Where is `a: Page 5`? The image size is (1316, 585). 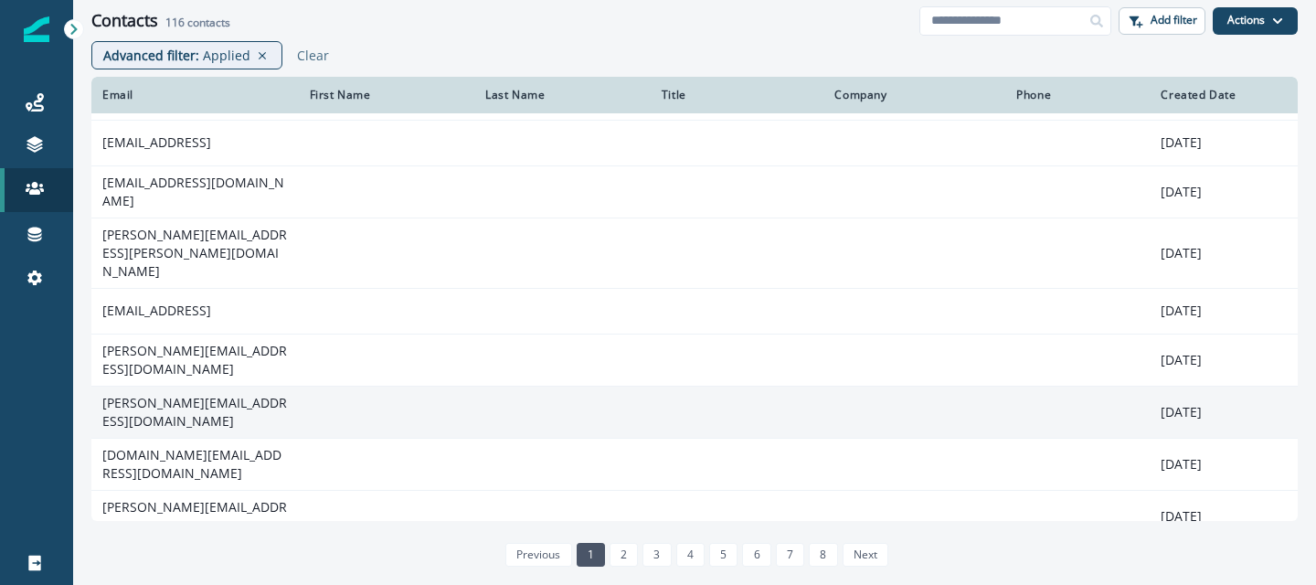 a: Page 5 is located at coordinates (723, 555).